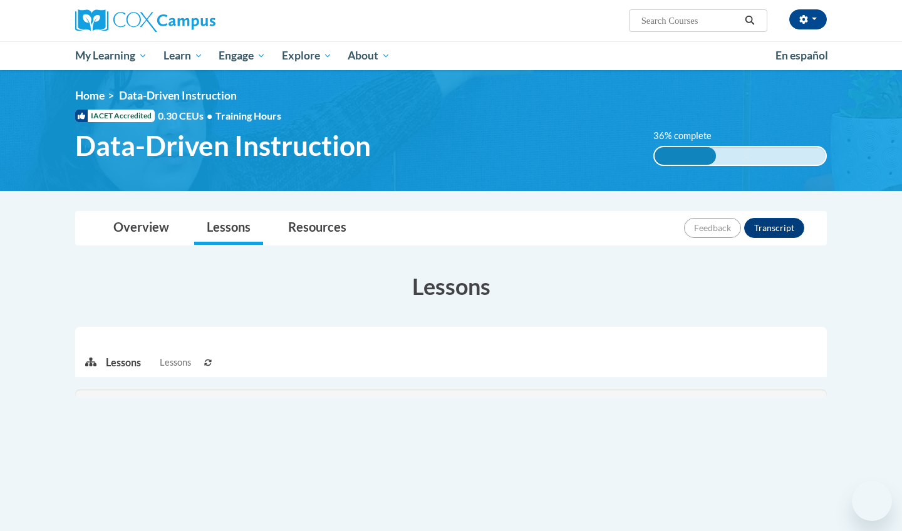 This screenshot has width=902, height=531. What do you see at coordinates (183, 56) in the screenshot?
I see `span: Learn` at bounding box center [183, 56].